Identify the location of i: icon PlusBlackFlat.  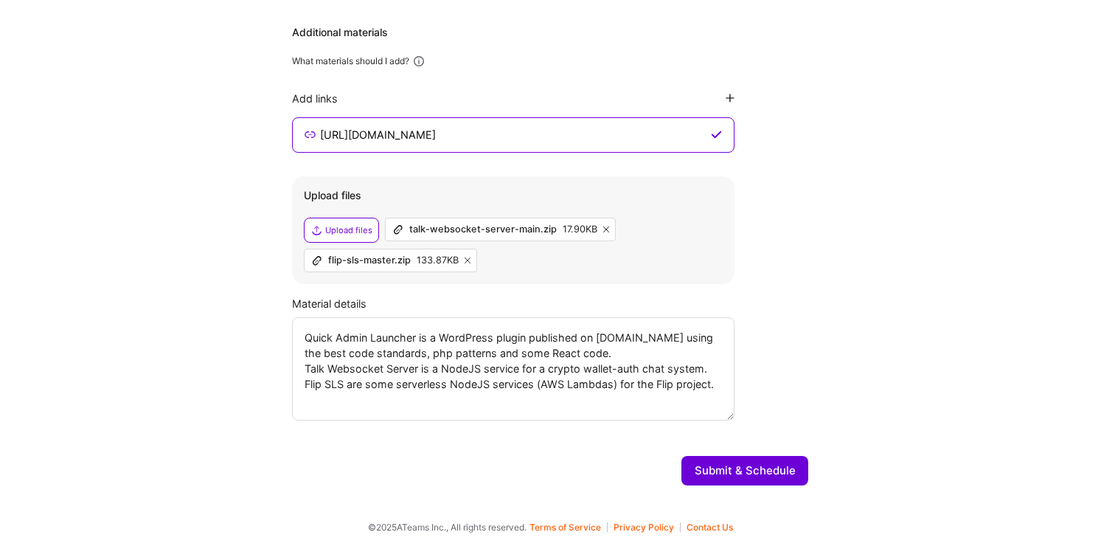
(730, 98).